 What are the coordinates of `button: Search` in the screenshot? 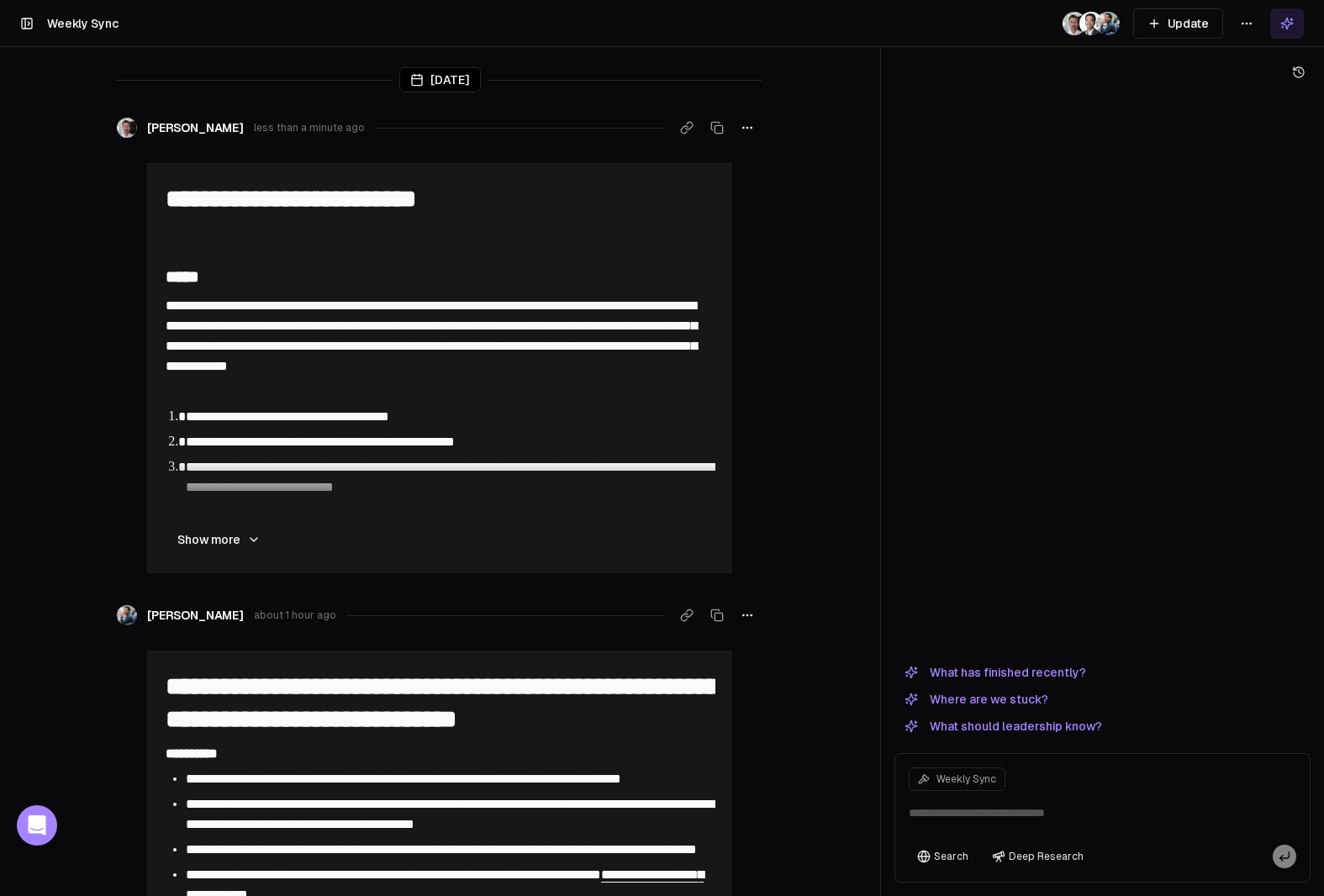 It's located at (942, 856).